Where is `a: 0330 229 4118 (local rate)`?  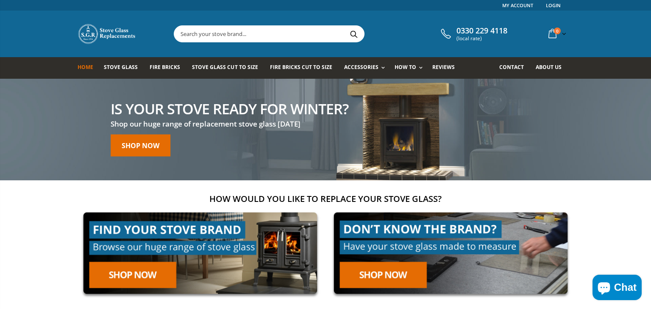
a: 0330 229 4118 (local rate) is located at coordinates (473, 34).